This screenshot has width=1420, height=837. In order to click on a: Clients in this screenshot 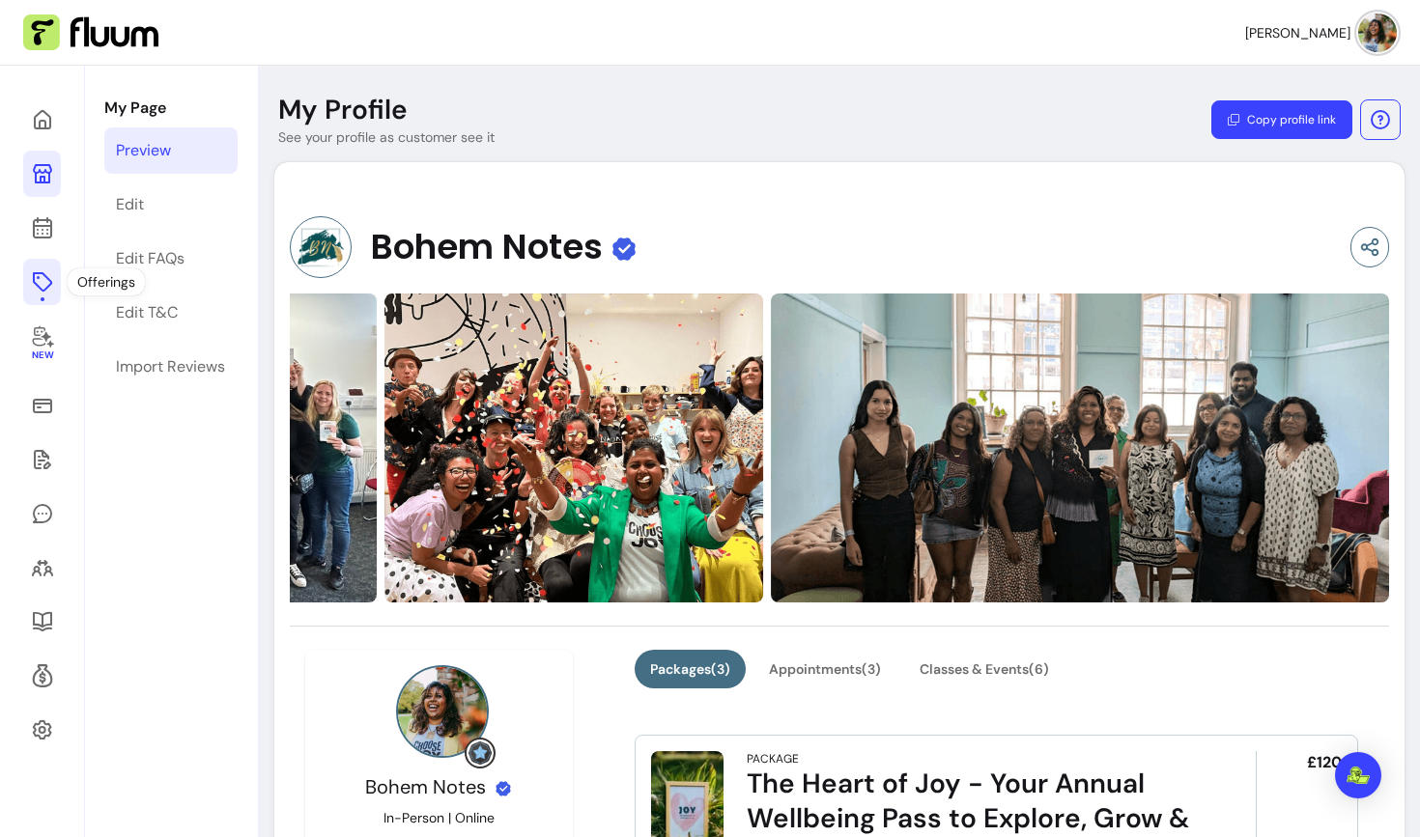, I will do `click(42, 568)`.